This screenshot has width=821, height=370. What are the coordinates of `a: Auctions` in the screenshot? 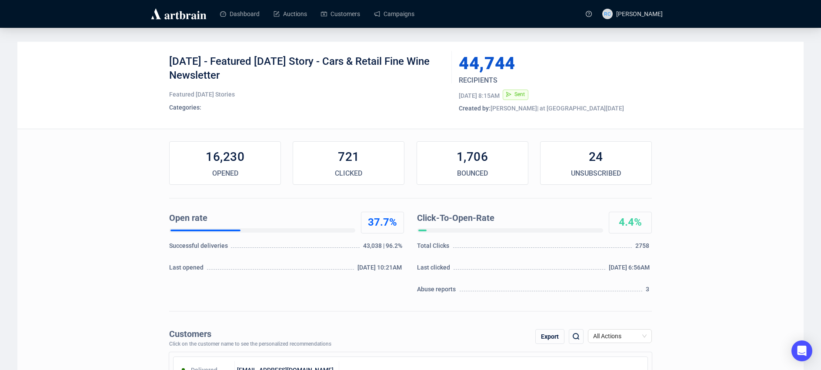 It's located at (290, 14).